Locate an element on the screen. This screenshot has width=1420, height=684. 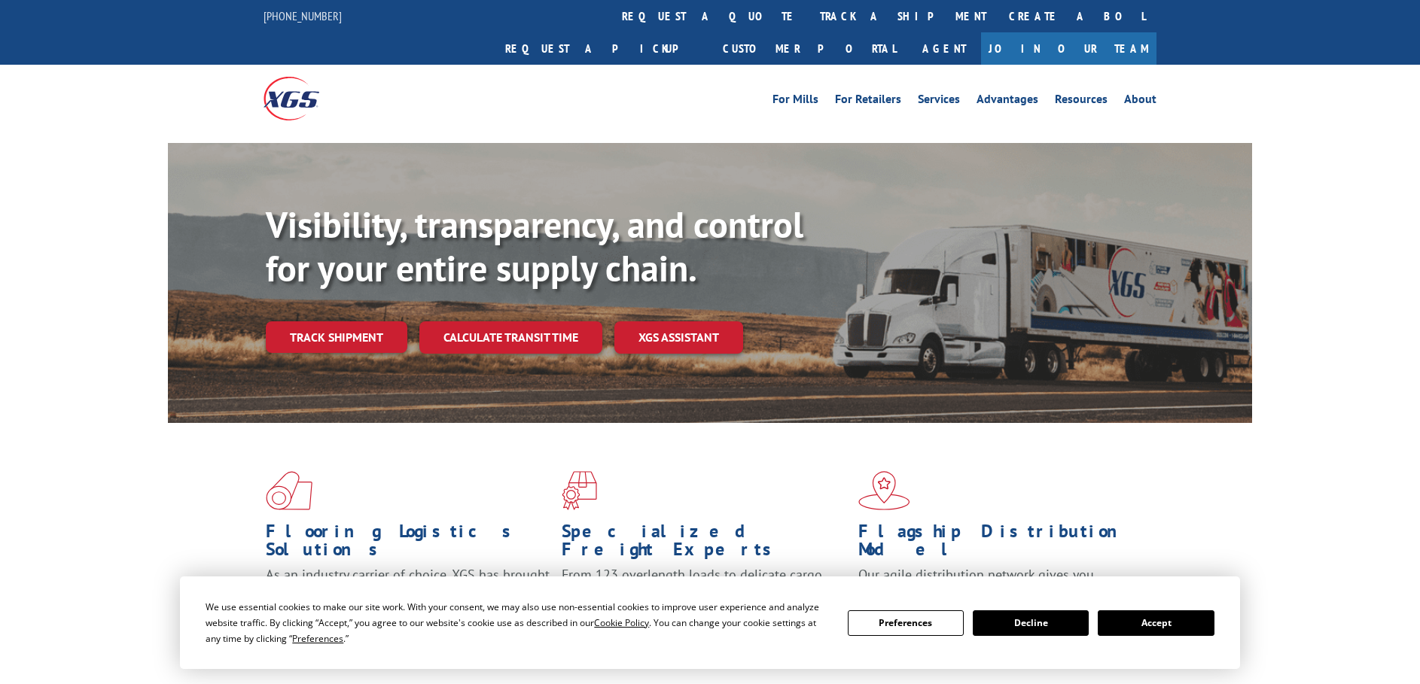
span: Preferences is located at coordinates (318, 639).